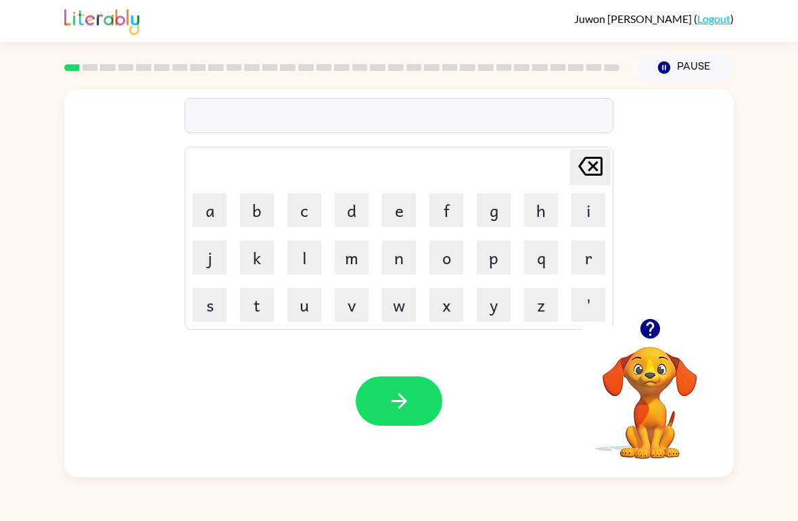  I want to click on video: Your browser must support playing .mp4 files to use Literably. Please try using another browser., so click(650, 394).